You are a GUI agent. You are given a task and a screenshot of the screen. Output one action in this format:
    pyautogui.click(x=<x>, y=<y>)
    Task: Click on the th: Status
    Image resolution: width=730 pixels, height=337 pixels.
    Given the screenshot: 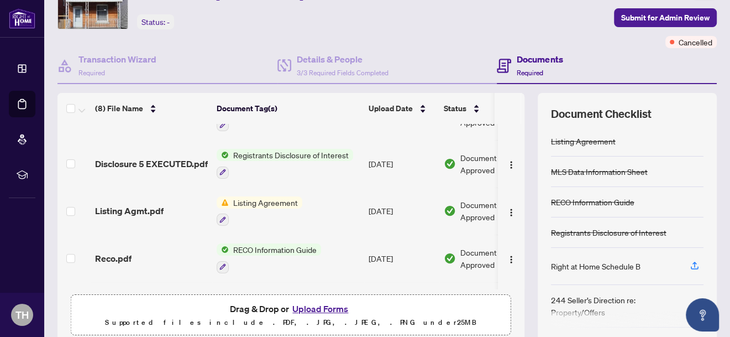 What is the action you would take?
    pyautogui.click(x=487, y=108)
    